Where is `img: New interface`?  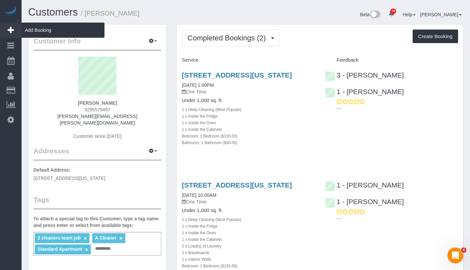 img: New interface is located at coordinates (375, 15).